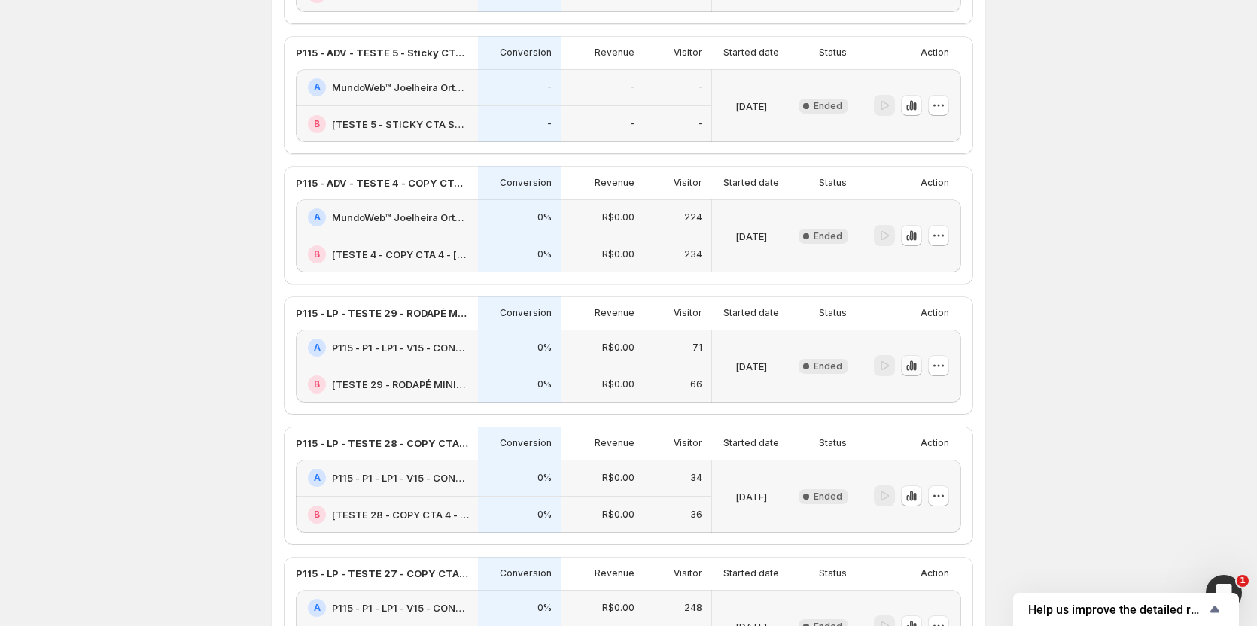  What do you see at coordinates (696, 385) in the screenshot?
I see `p: 66` at bounding box center [696, 385].